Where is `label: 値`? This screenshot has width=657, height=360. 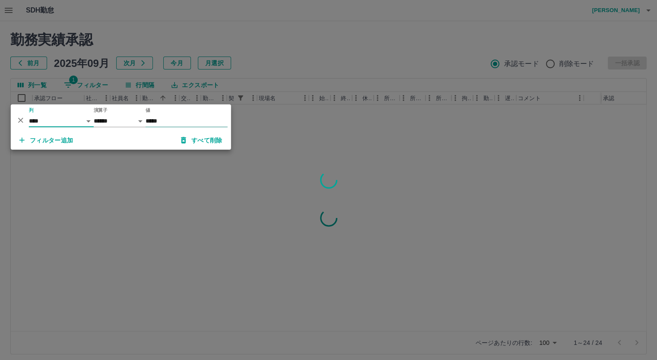
label: 値 is located at coordinates (148, 110).